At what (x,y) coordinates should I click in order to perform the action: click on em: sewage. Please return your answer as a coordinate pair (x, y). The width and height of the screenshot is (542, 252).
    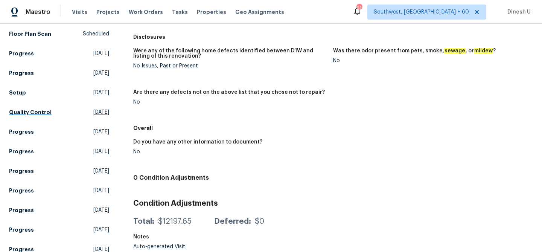
    Looking at the image, I should click on (455, 51).